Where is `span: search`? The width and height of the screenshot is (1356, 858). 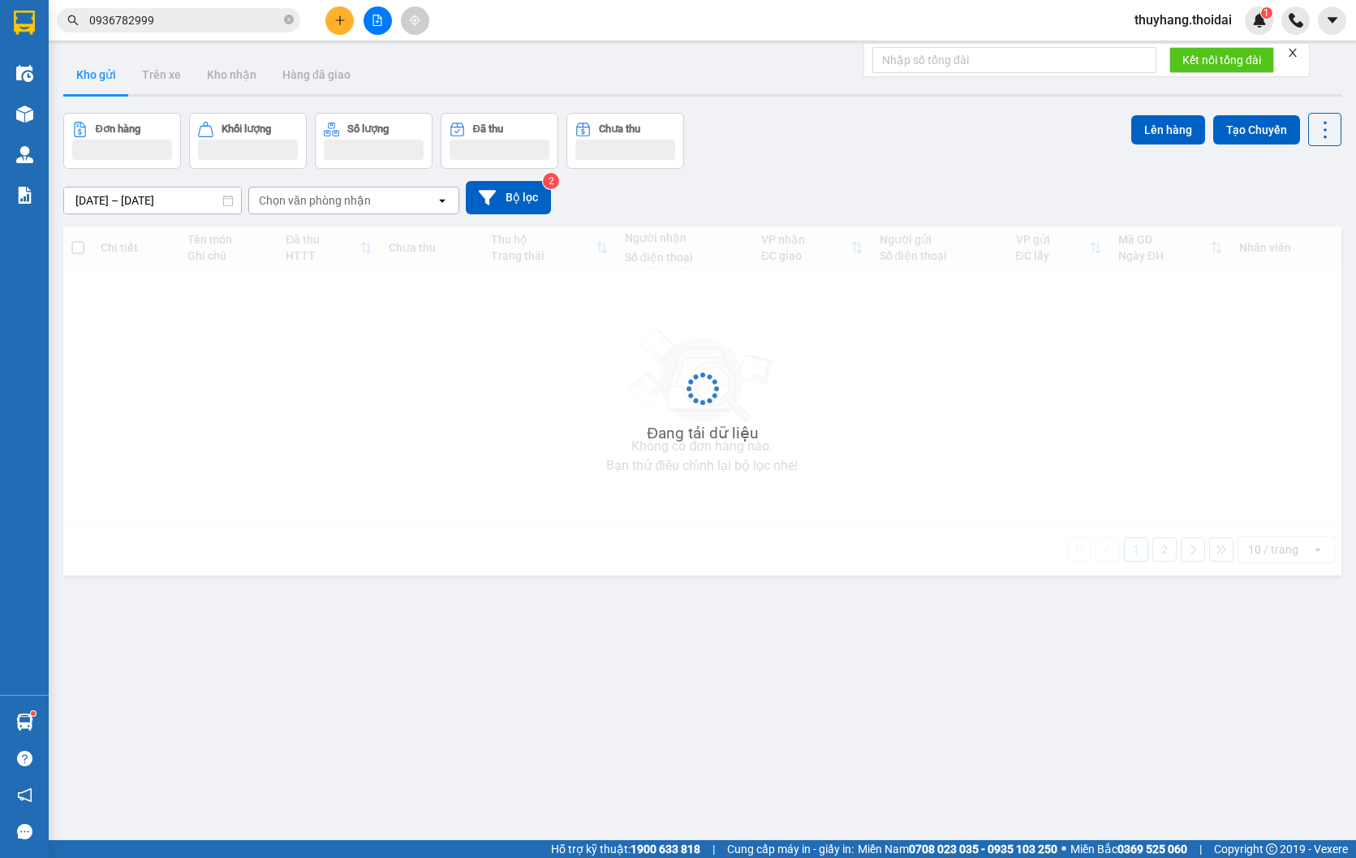 span: search is located at coordinates (73, 20).